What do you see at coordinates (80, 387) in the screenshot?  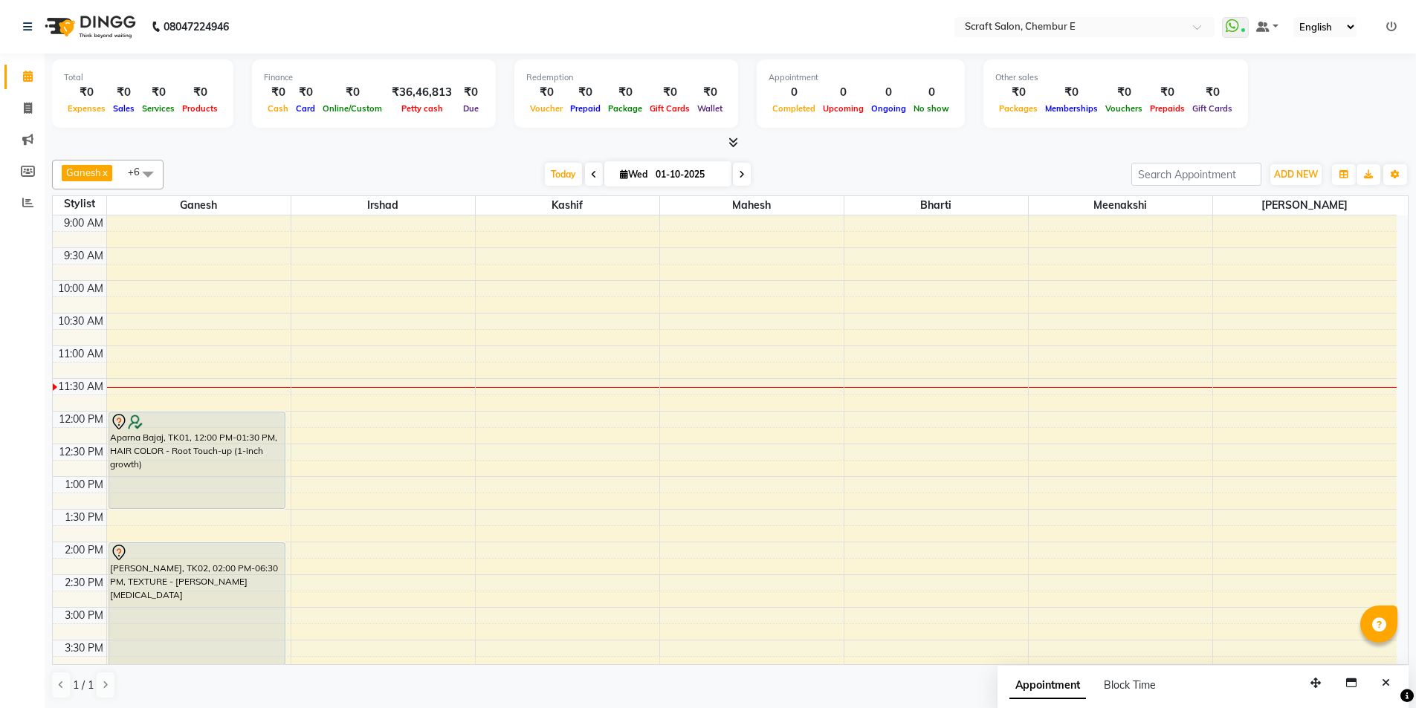 I see `div: 11:30 AM` at bounding box center [80, 387].